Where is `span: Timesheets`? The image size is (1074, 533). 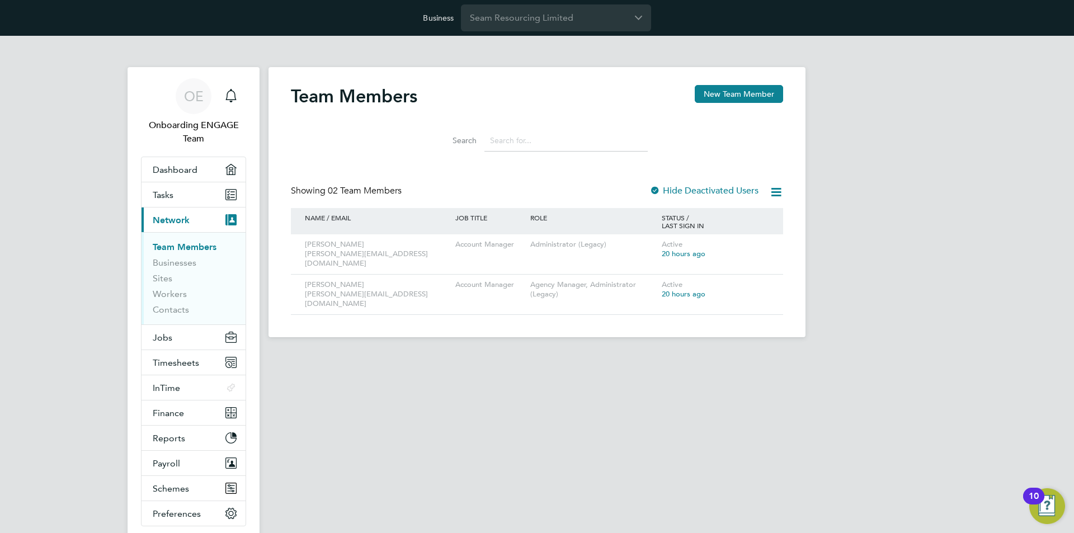
span: Timesheets is located at coordinates (176, 363).